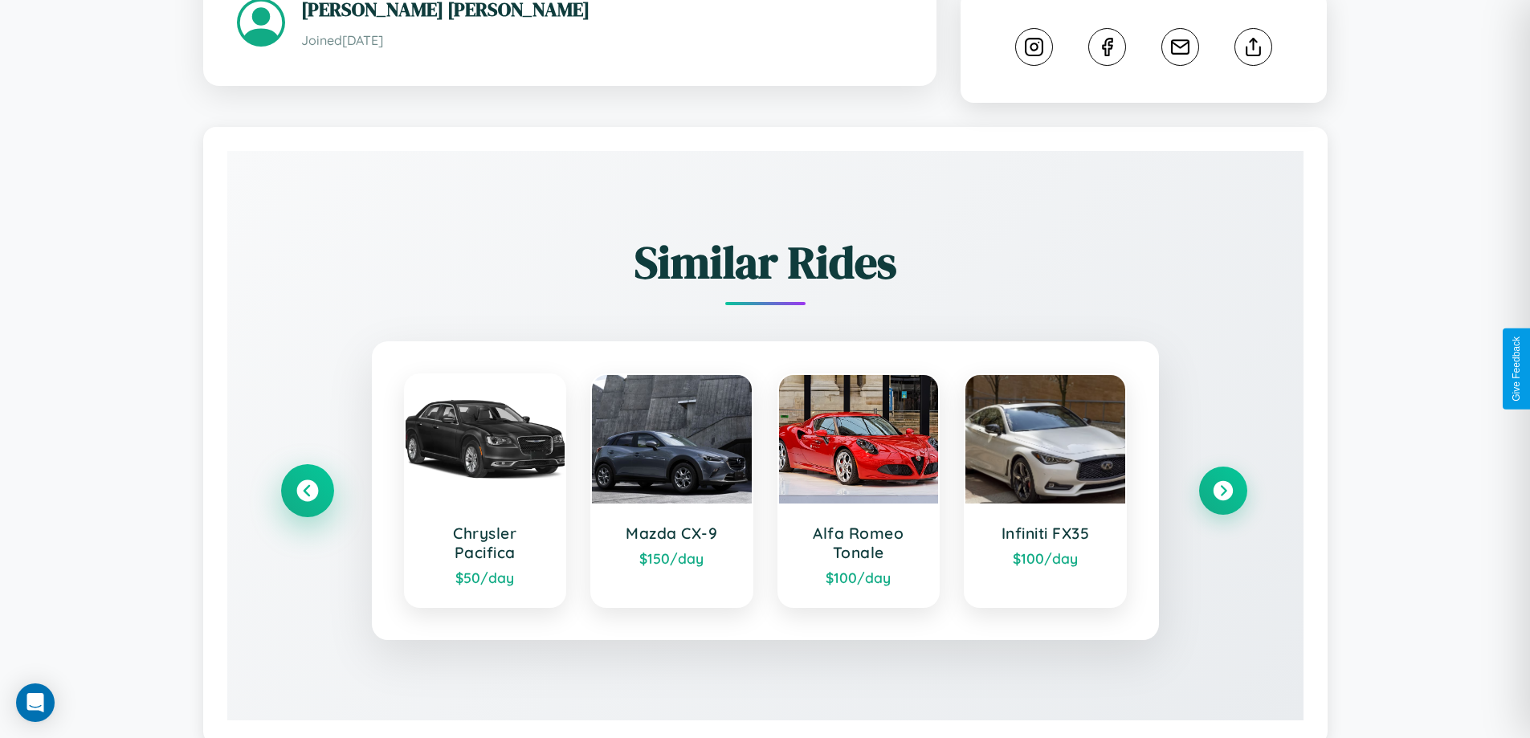 This screenshot has height=738, width=1530. What do you see at coordinates (672, 558) in the screenshot?
I see `div: $ 150 /day` at bounding box center [672, 558].